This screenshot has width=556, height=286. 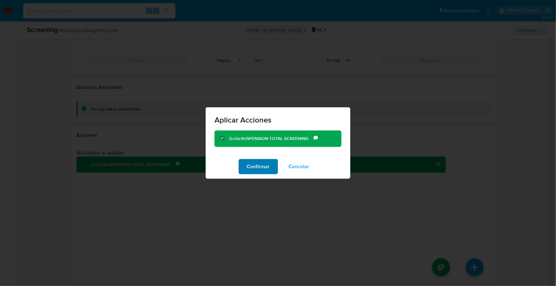 I want to click on span: Aplicar Acciones, so click(x=278, y=120).